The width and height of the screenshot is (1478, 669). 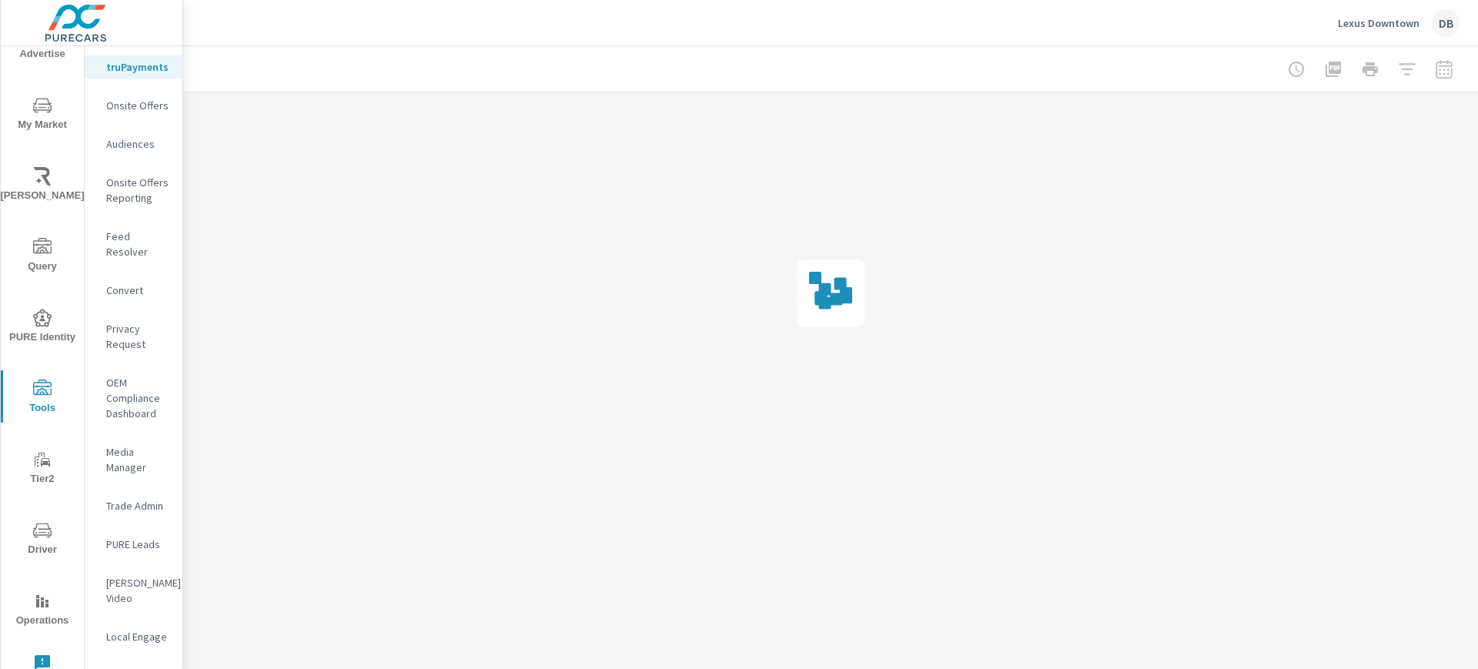 I want to click on p: Feed Resolver, so click(x=138, y=244).